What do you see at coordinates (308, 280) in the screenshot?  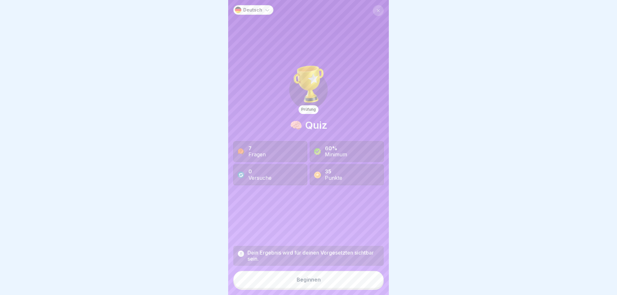 I see `div: Beginnen` at bounding box center [308, 280].